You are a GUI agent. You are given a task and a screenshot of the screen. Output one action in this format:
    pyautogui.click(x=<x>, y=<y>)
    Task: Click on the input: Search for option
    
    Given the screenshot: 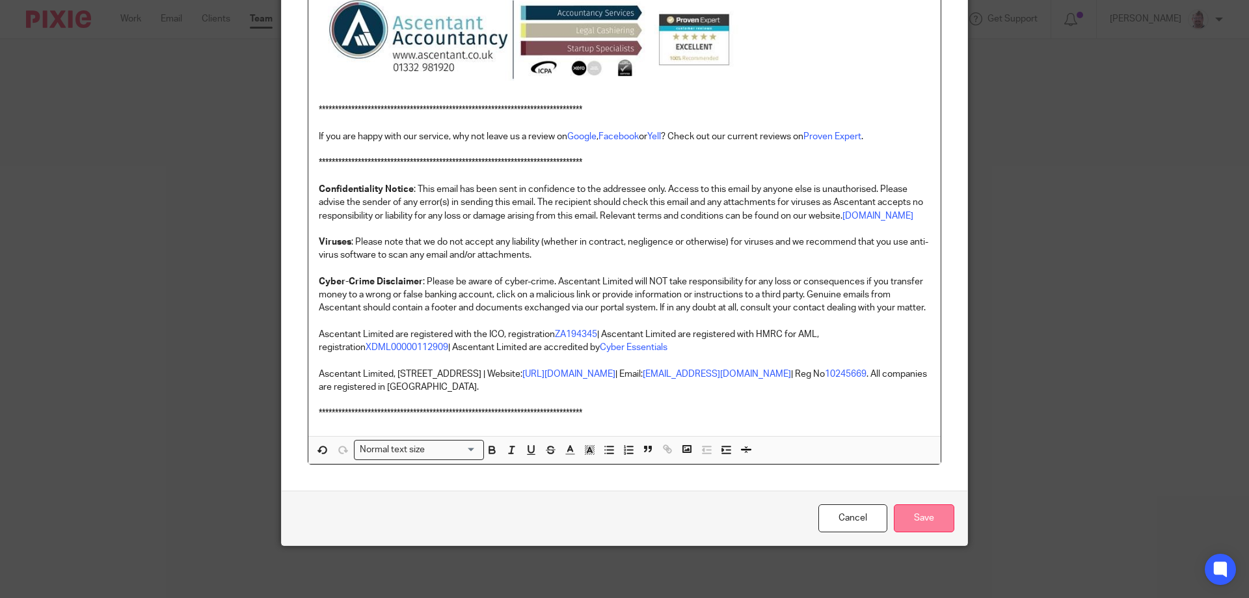 What is the action you would take?
    pyautogui.click(x=453, y=450)
    